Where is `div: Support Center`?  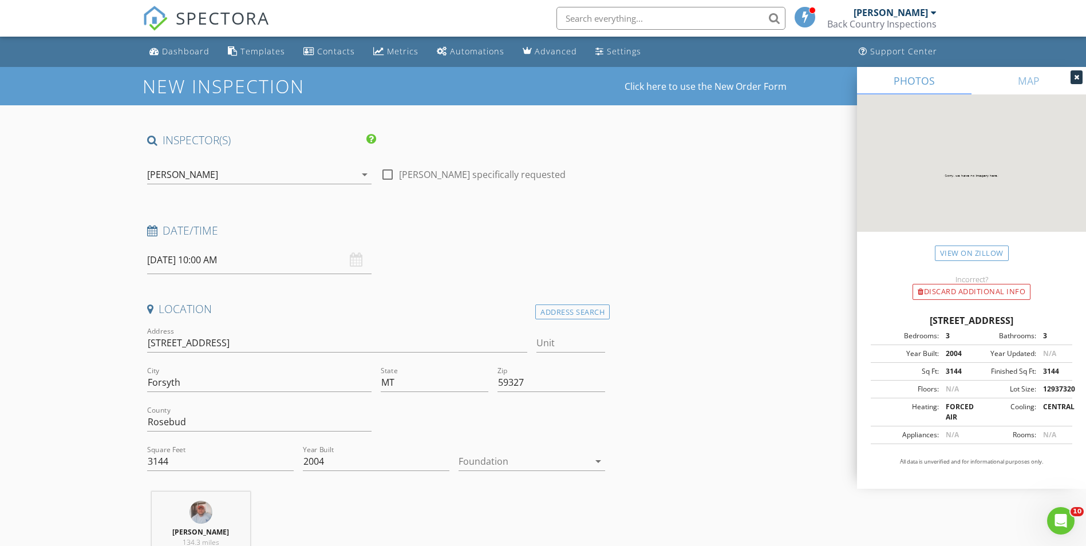
div: Support Center is located at coordinates (904, 51).